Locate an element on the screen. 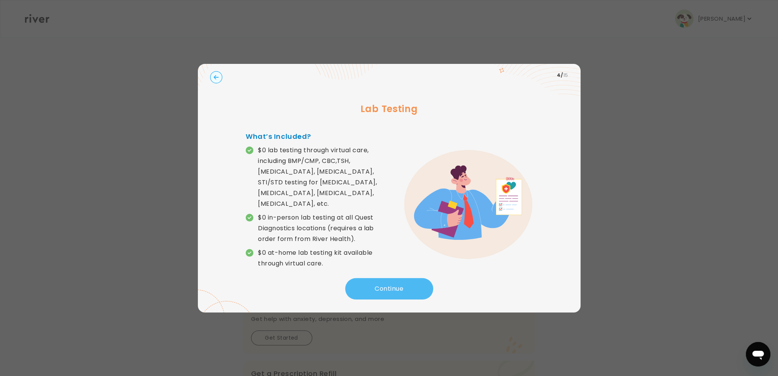 The image size is (778, 376). p: $0 in-person lab testing at all Quest Diagnostics locations (requires a lab order form from River... is located at coordinates (323, 229).